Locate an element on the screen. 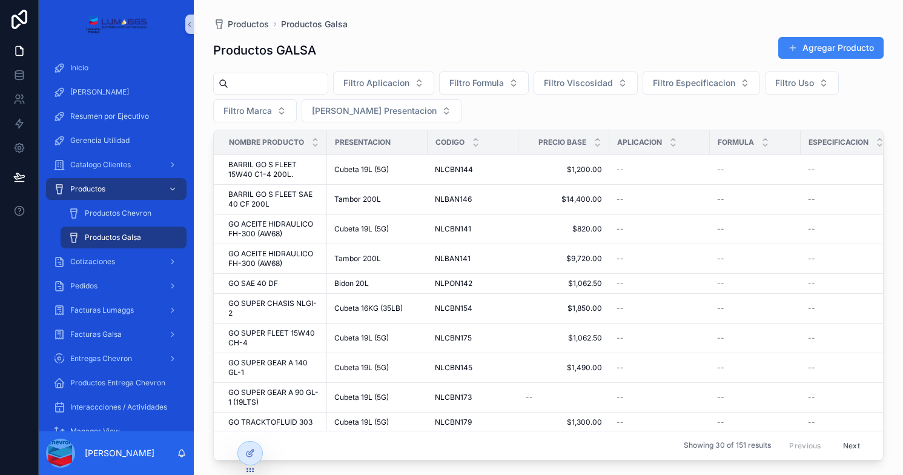 The width and height of the screenshot is (903, 475). a: Resumen por Ejecutivo is located at coordinates (116, 116).